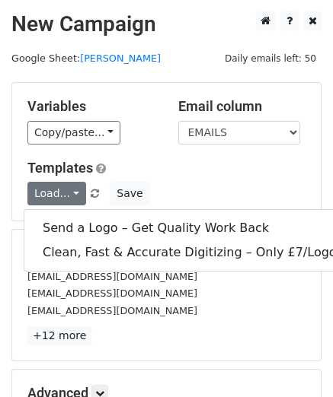 The height and width of the screenshot is (397, 333). I want to click on small: Google Sheet:, so click(86, 58).